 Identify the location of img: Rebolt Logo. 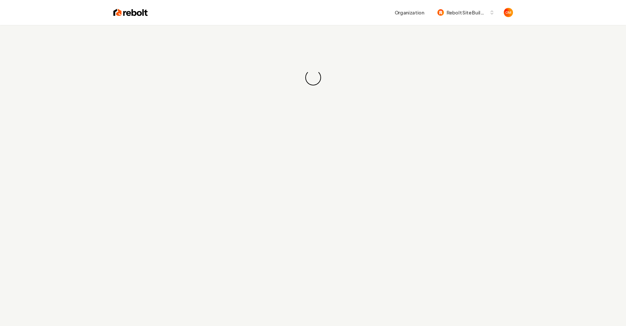
(130, 12).